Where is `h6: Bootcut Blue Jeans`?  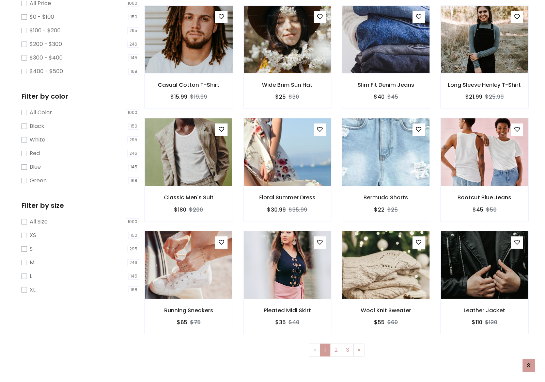
h6: Bootcut Blue Jeans is located at coordinates (484, 197).